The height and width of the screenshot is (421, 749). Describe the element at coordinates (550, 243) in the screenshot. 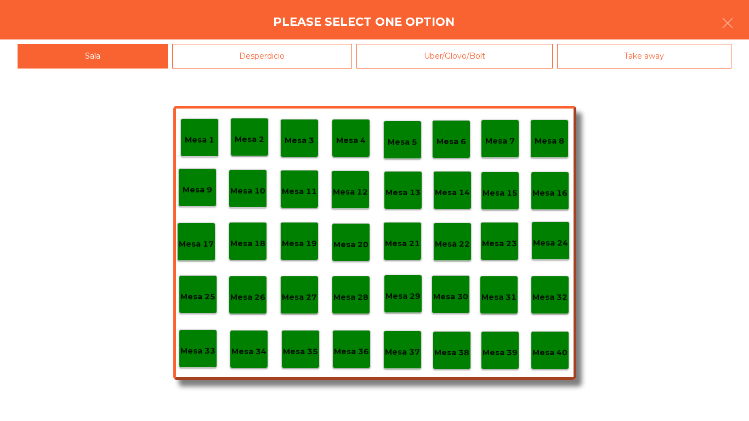

I see `p: Mesa 24` at that location.